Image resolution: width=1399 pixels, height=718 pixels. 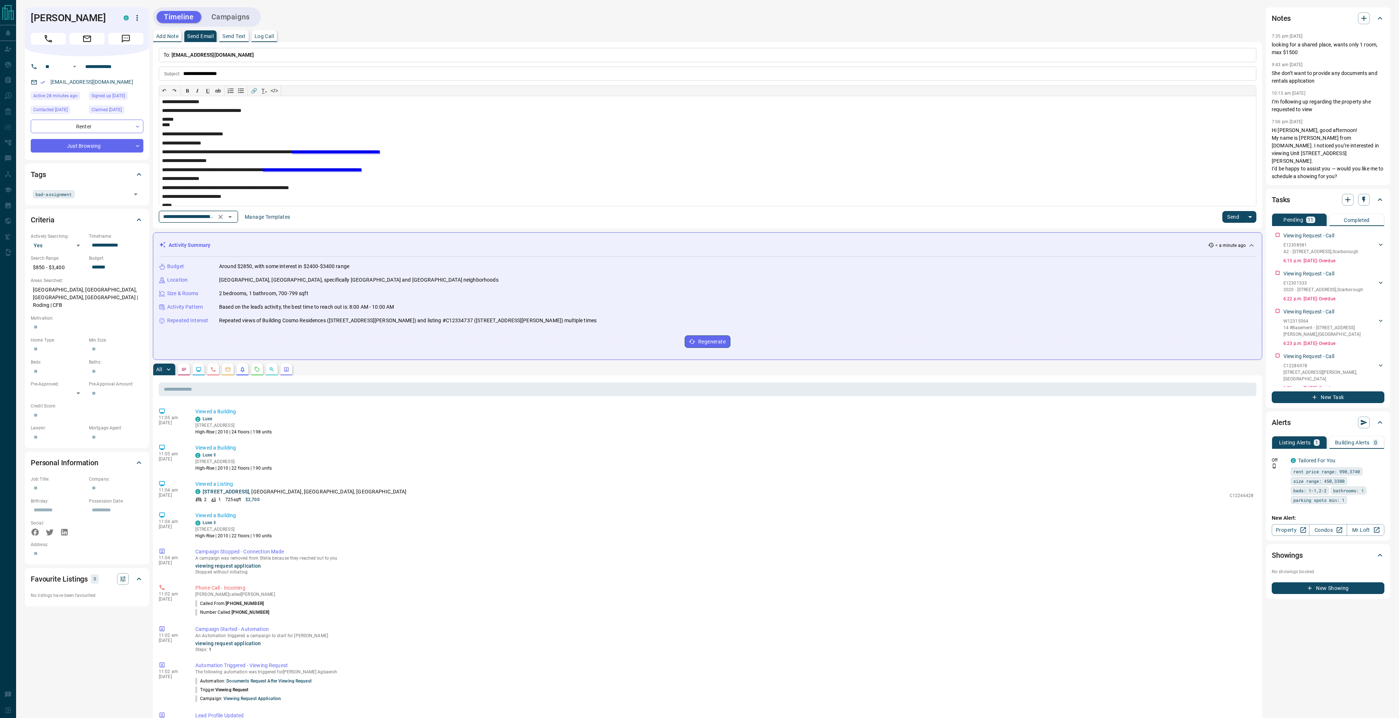 What do you see at coordinates (184, 369) in the screenshot?
I see `svg: Notes` at bounding box center [184, 369].